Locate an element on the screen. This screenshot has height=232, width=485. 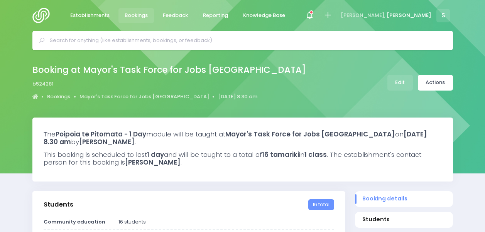
a: Actions is located at coordinates (436, 83).